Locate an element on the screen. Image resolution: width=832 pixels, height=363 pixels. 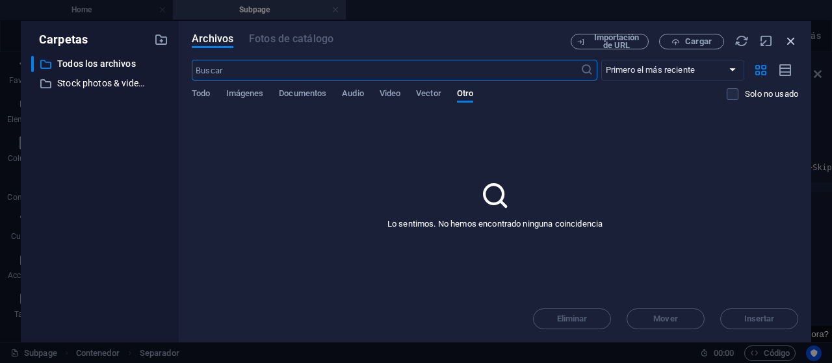
span: Vector is located at coordinates (428, 95).